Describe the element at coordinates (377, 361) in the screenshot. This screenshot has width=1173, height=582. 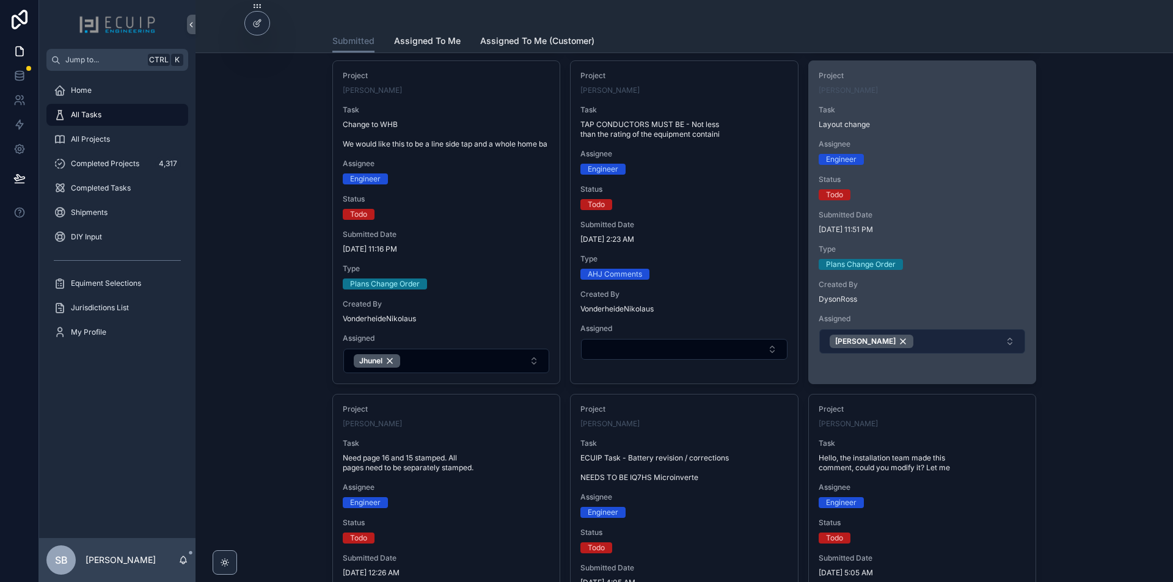
I see `button: Unselect 951` at that location.